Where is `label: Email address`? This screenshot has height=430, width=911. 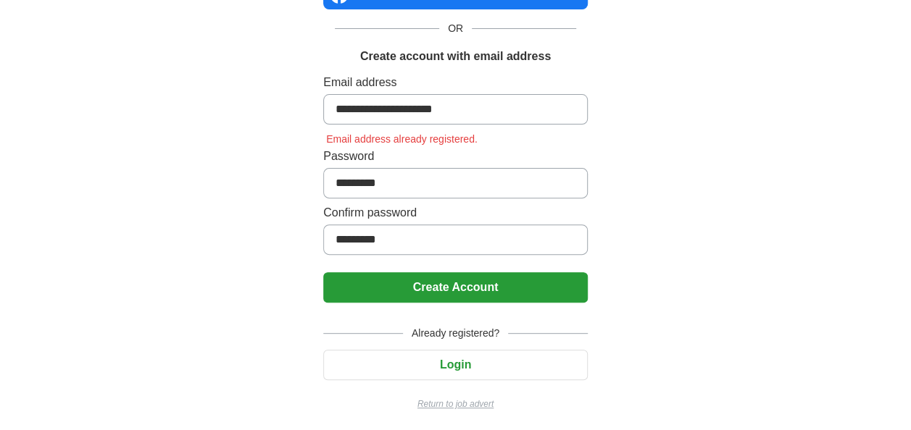 label: Email address is located at coordinates (455, 83).